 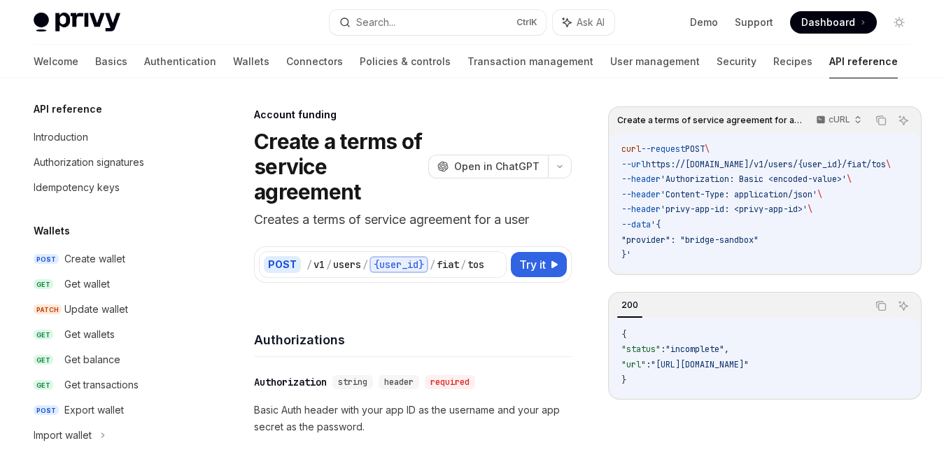 I want to click on span: Ctrl K, so click(x=527, y=22).